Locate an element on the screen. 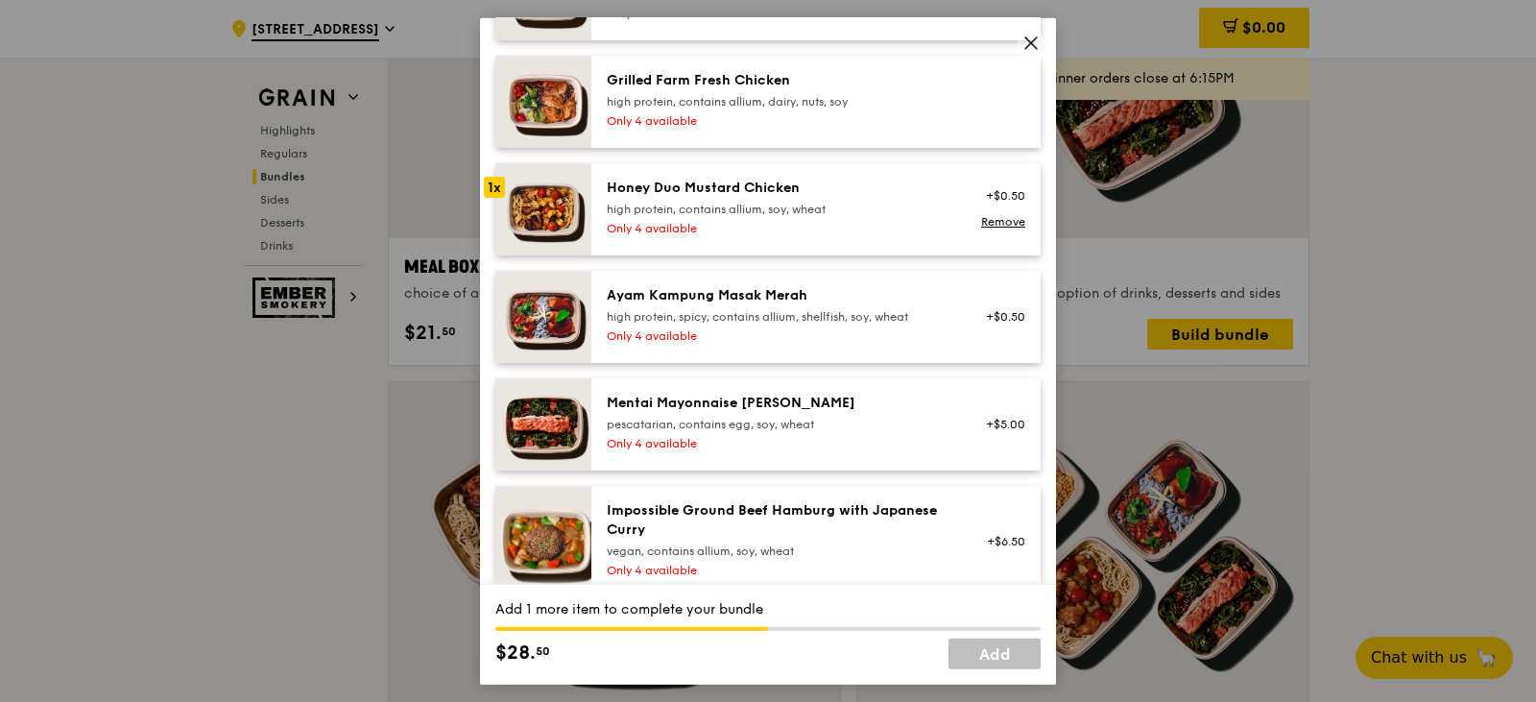 The height and width of the screenshot is (702, 1536). div: Grilled Farm Fresh Chicken is located at coordinates (778, 80).